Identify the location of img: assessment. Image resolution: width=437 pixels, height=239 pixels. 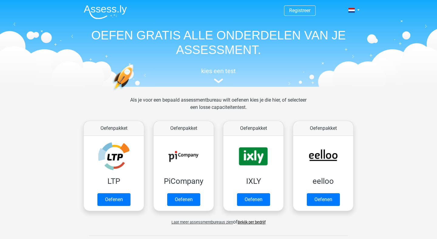
(218, 81).